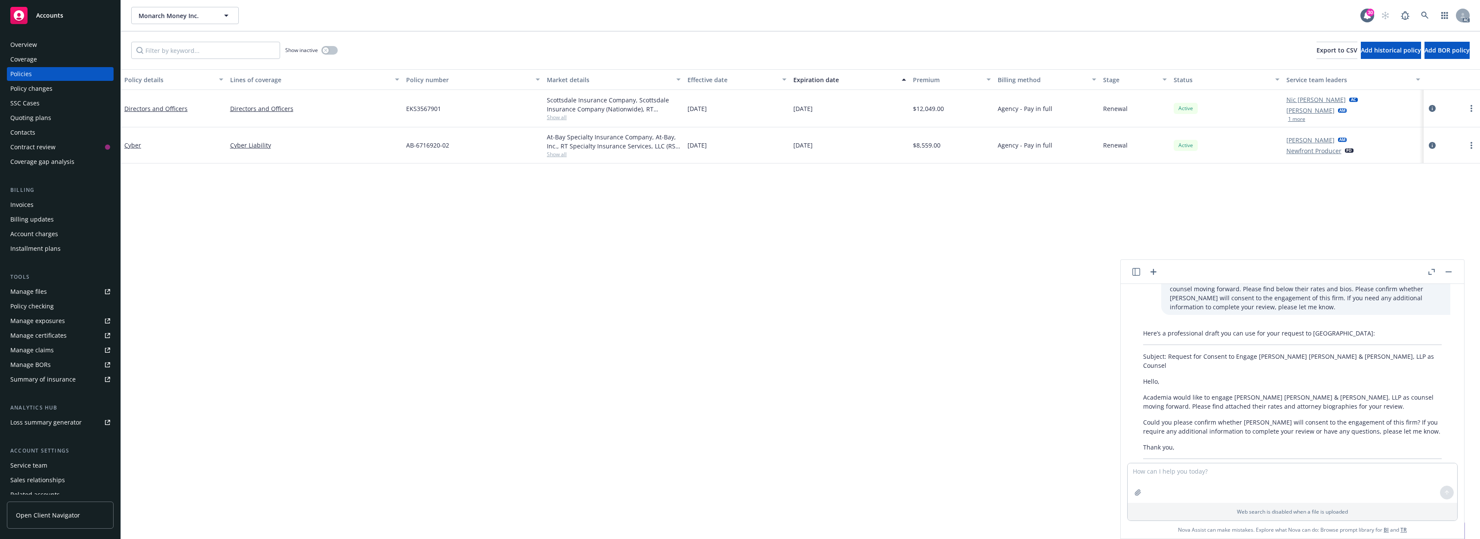  What do you see at coordinates (33, 147) in the screenshot?
I see `div: Contract review` at bounding box center [33, 147].